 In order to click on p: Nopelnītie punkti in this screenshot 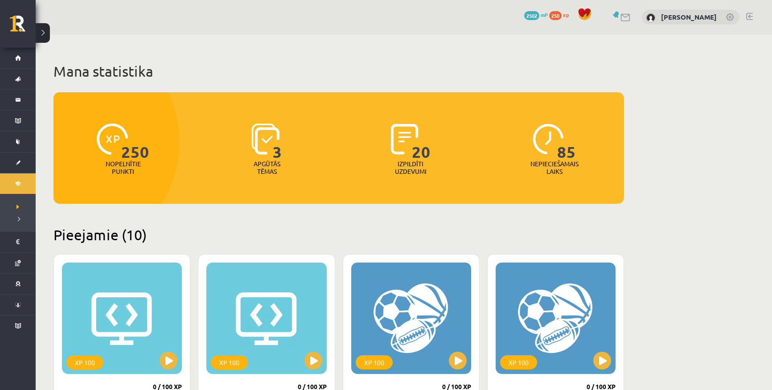, I will do `click(123, 168)`.